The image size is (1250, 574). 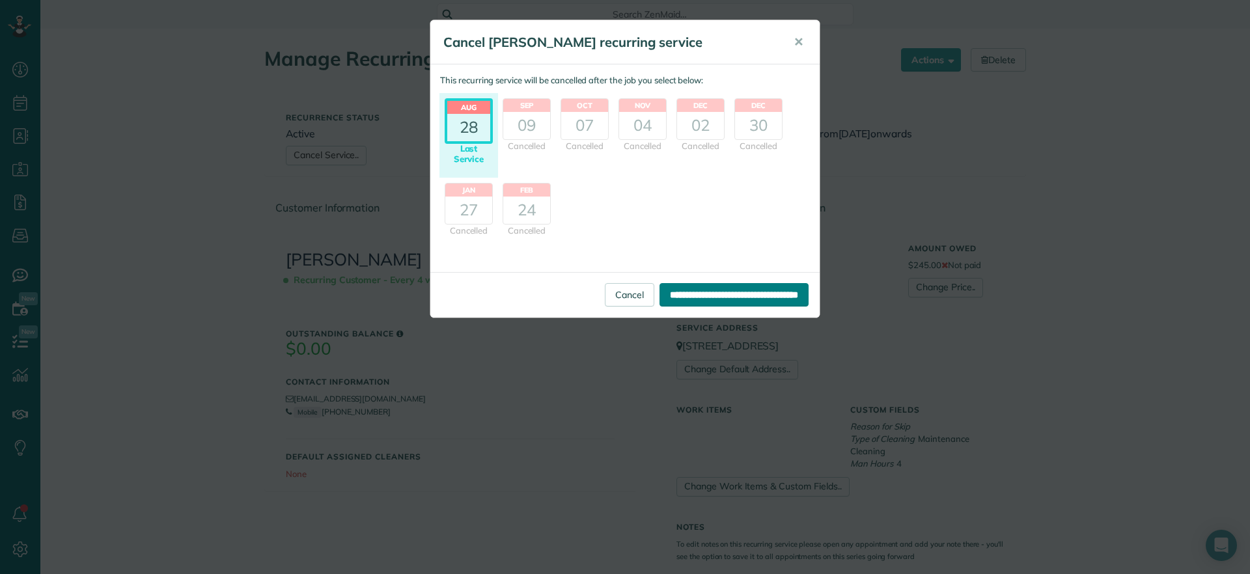 What do you see at coordinates (643, 105) in the screenshot?
I see `header: Nov` at bounding box center [643, 105].